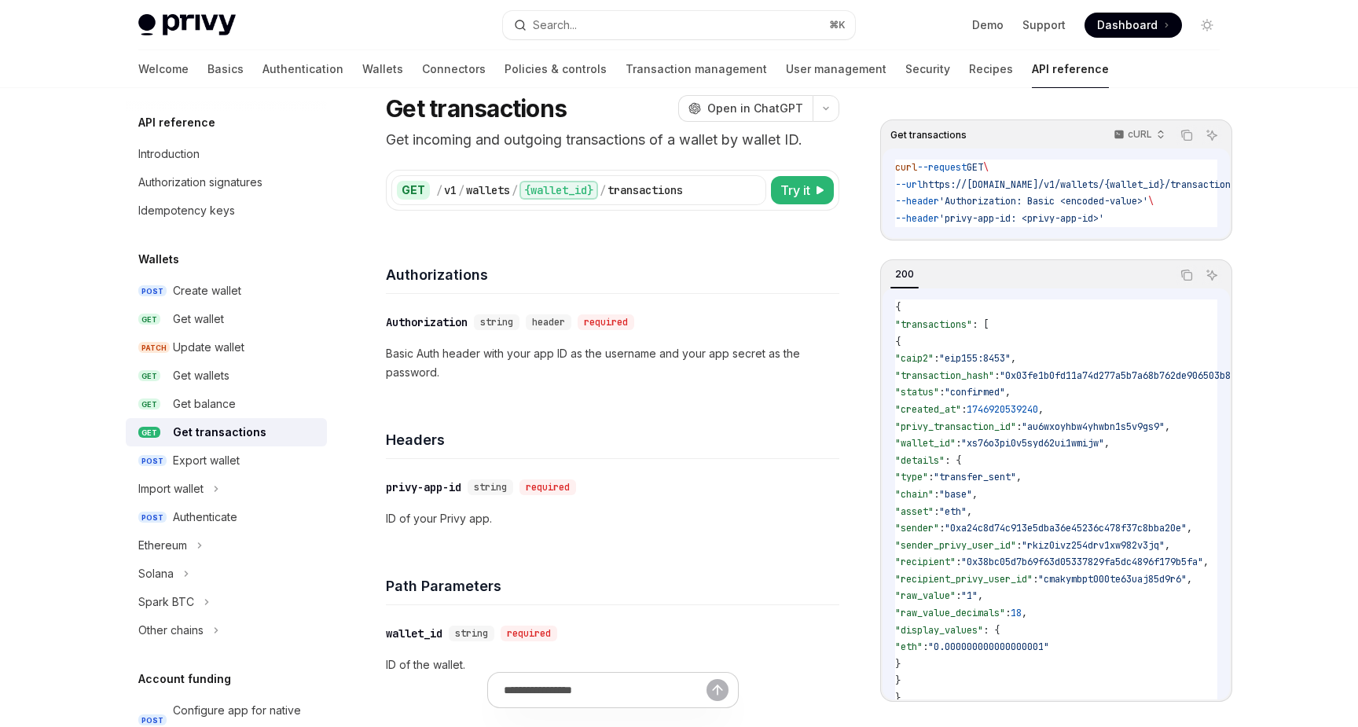 This screenshot has width=1358, height=727. I want to click on div: privy-app-id, so click(424, 487).